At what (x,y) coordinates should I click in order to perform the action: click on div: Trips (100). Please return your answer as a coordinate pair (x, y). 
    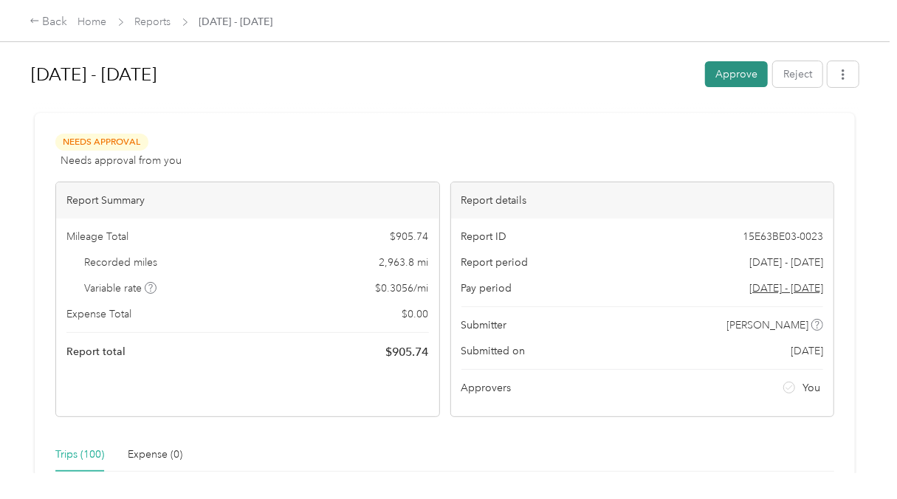
    Looking at the image, I should click on (80, 455).